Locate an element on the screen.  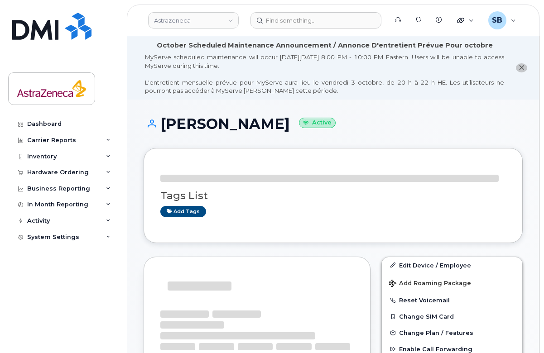
div: October Scheduled Maintenance Announcement / Annonce D'entretient Prévue Pour octobre is located at coordinates (325, 45).